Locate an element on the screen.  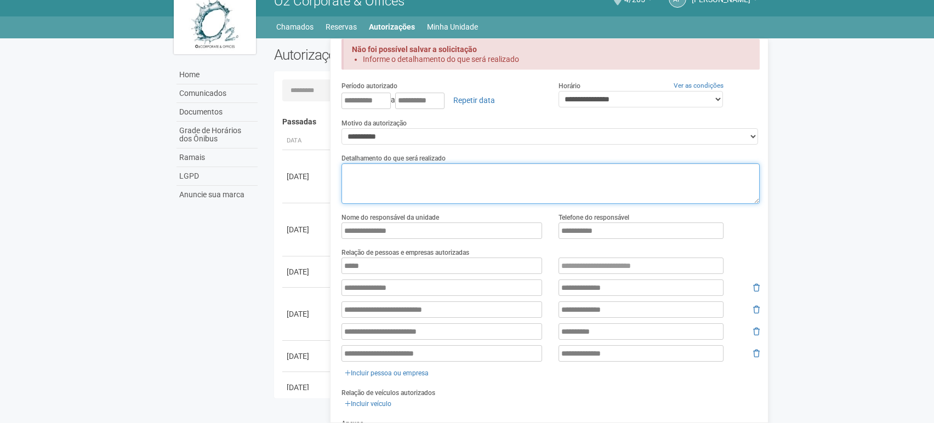
h2: Autorizações is located at coordinates (391, 55).